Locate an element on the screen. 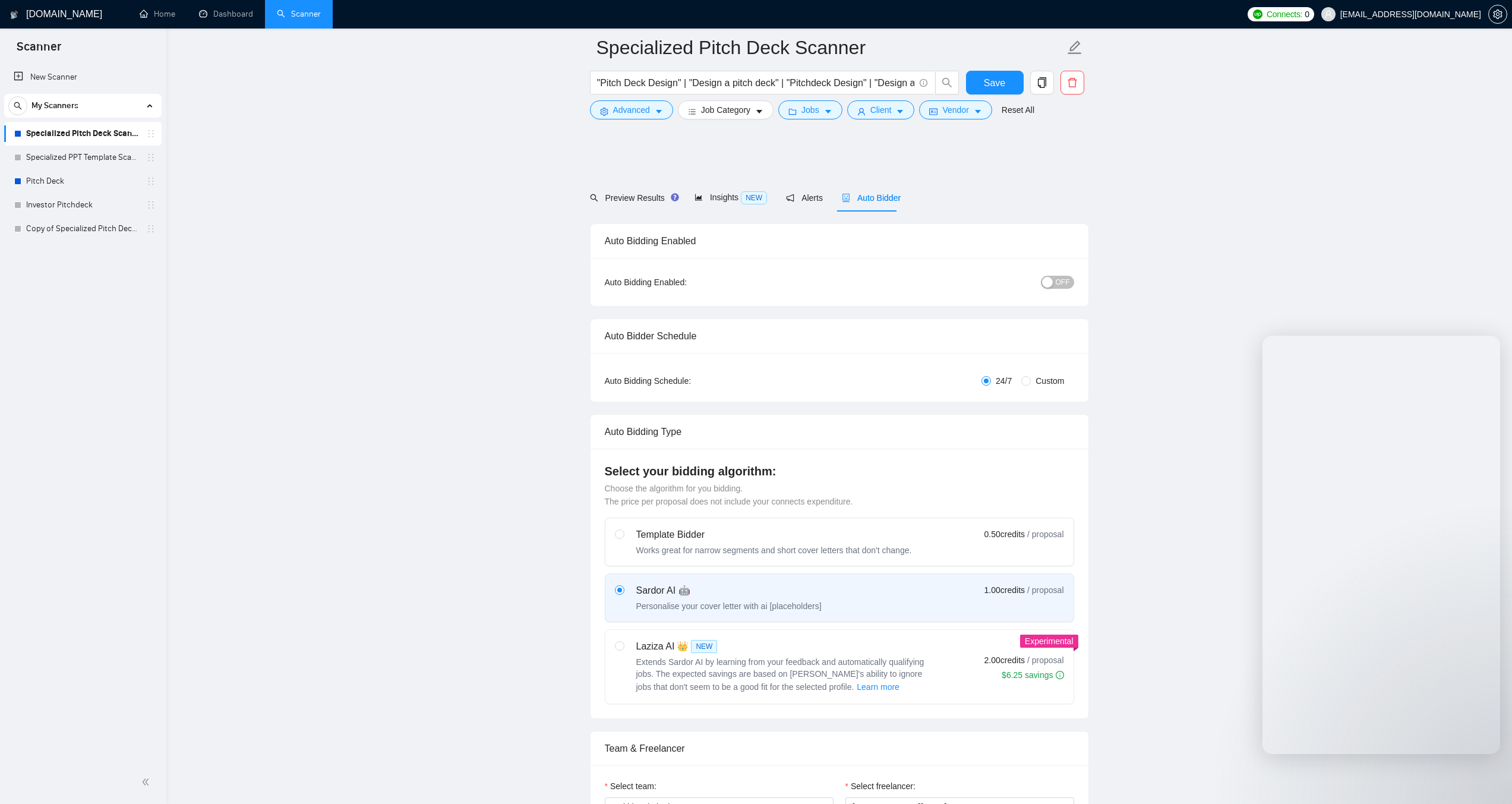 The image size is (1512, 804). span: OFF is located at coordinates (1062, 283).